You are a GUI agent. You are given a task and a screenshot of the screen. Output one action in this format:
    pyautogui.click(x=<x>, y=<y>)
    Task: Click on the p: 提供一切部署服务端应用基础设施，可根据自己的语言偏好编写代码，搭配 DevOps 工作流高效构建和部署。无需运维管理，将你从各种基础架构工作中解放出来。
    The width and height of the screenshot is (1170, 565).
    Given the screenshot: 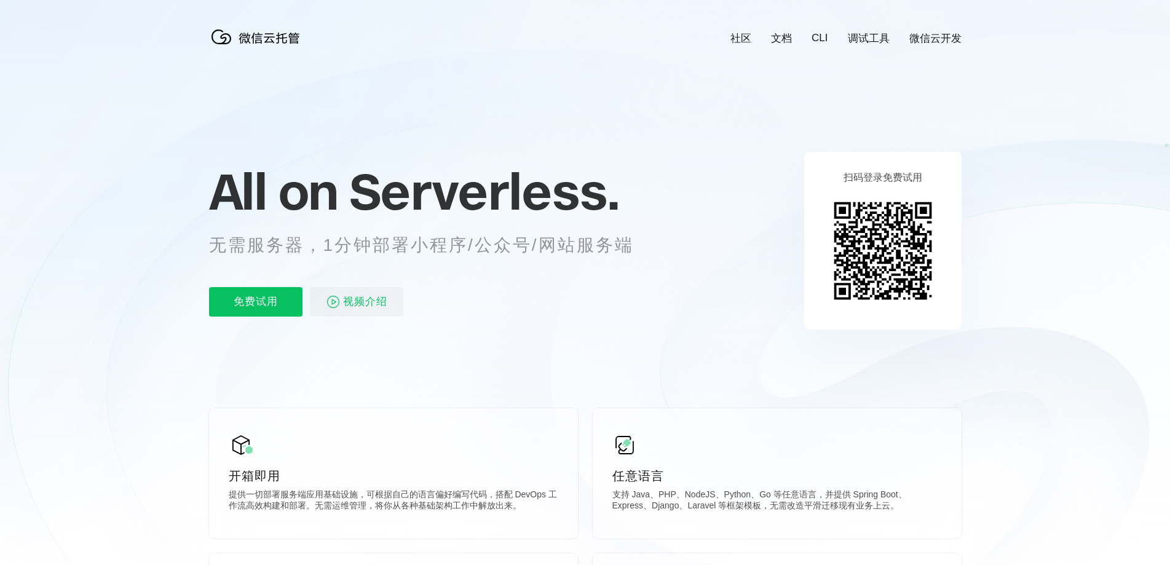 What is the action you would take?
    pyautogui.click(x=393, y=502)
    